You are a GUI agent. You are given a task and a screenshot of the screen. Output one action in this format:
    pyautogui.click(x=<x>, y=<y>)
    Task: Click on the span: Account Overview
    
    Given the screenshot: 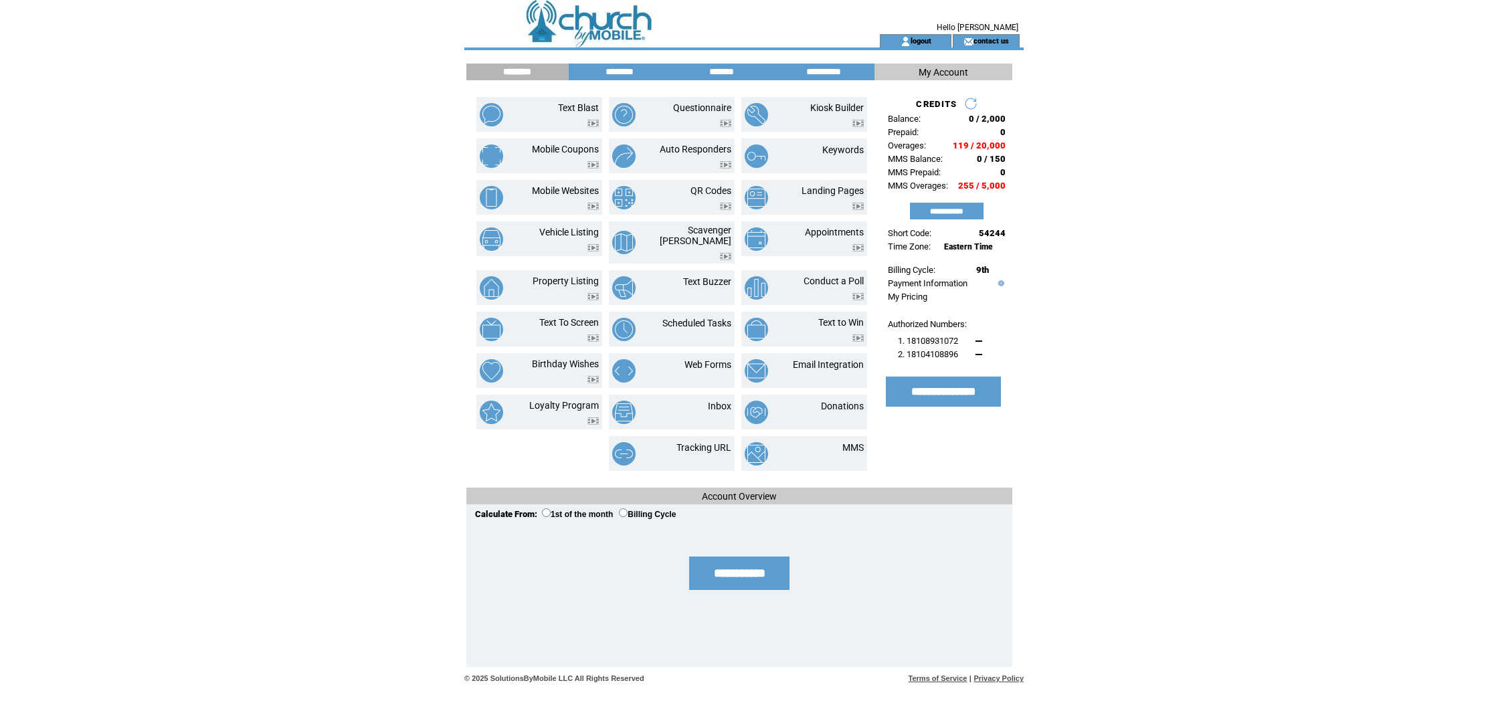 What is the action you would take?
    pyautogui.click(x=739, y=496)
    